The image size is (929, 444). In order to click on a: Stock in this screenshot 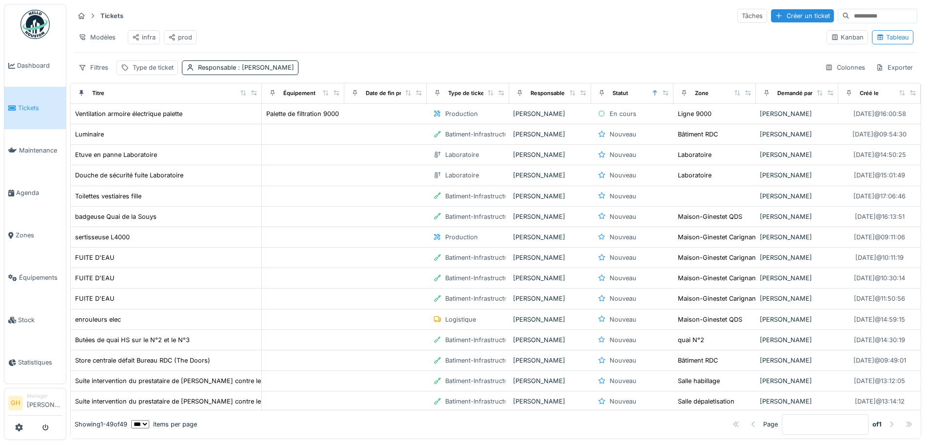, I will do `click(35, 320)`.